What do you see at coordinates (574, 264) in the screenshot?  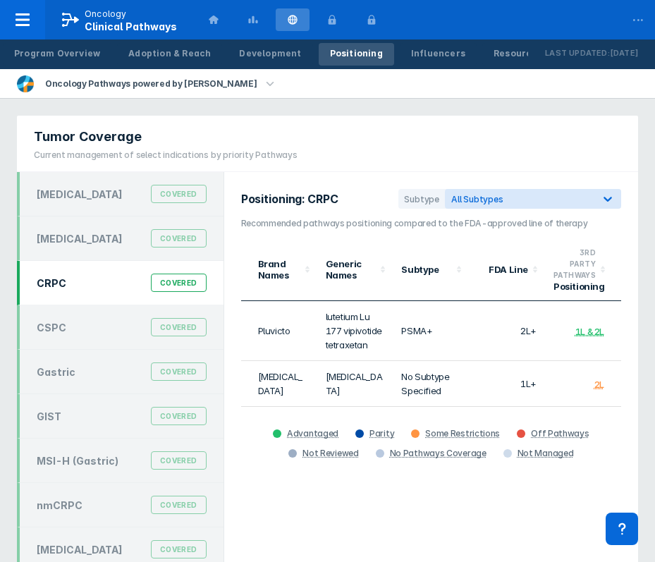 I see `div: 3RD PARTY PATHWAYS` at bounding box center [574, 264].